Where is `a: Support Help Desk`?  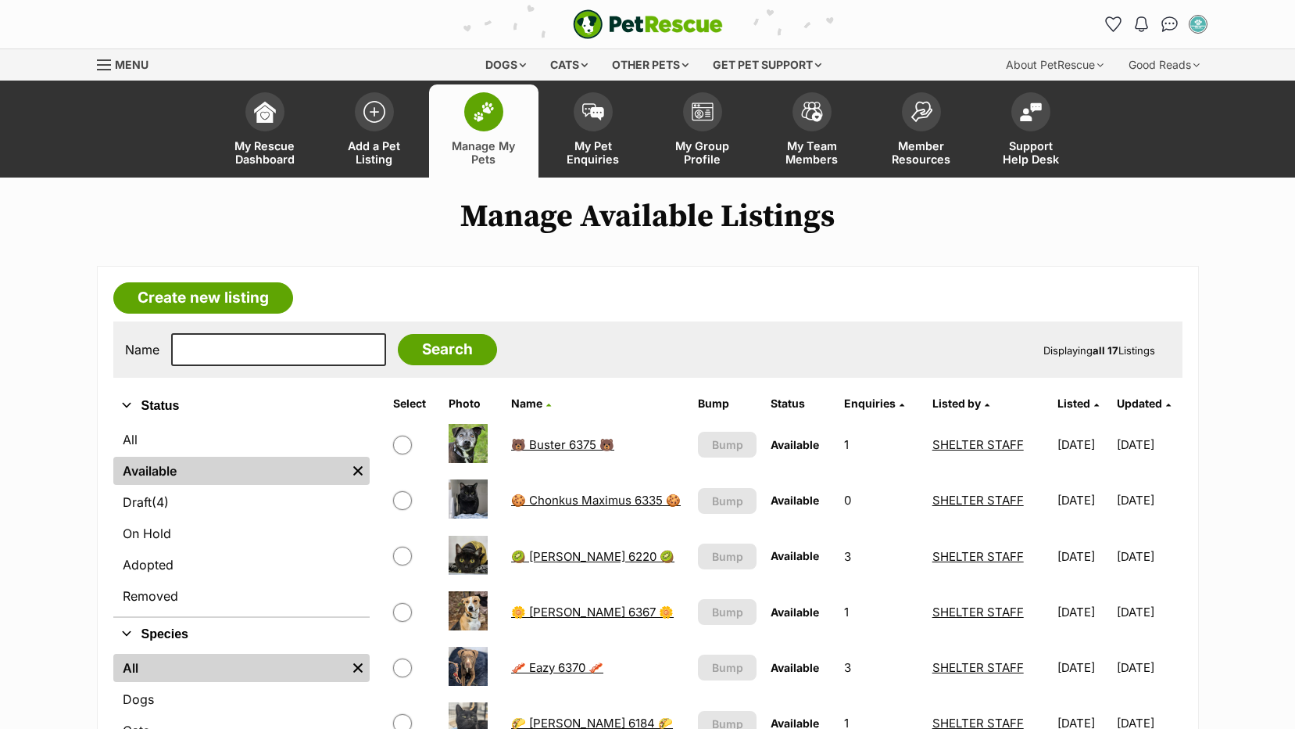
a: Support Help Desk is located at coordinates (1031, 131).